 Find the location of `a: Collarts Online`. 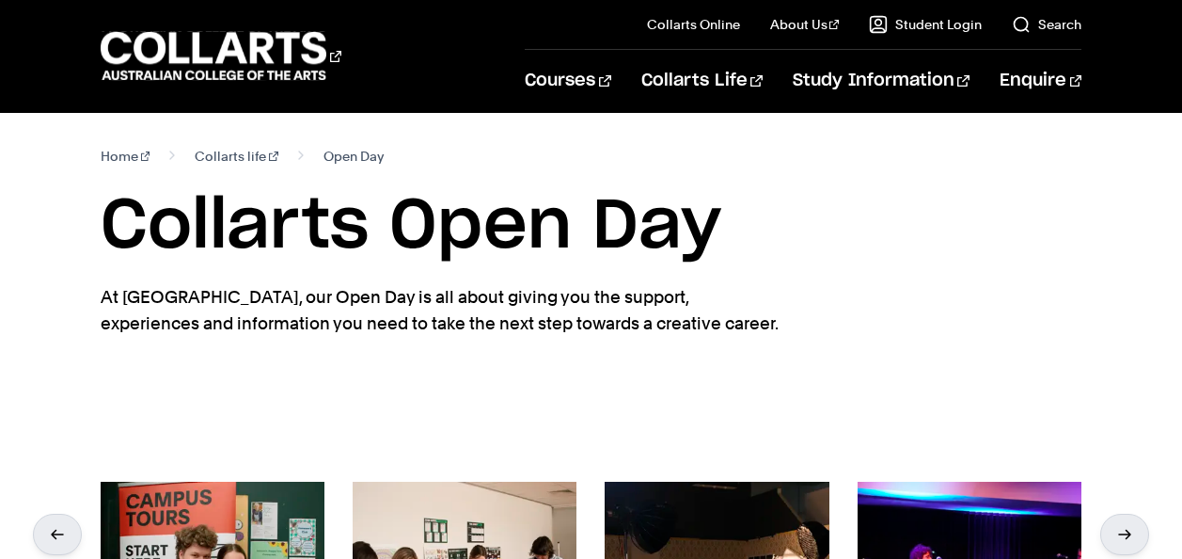

a: Collarts Online is located at coordinates (693, 24).